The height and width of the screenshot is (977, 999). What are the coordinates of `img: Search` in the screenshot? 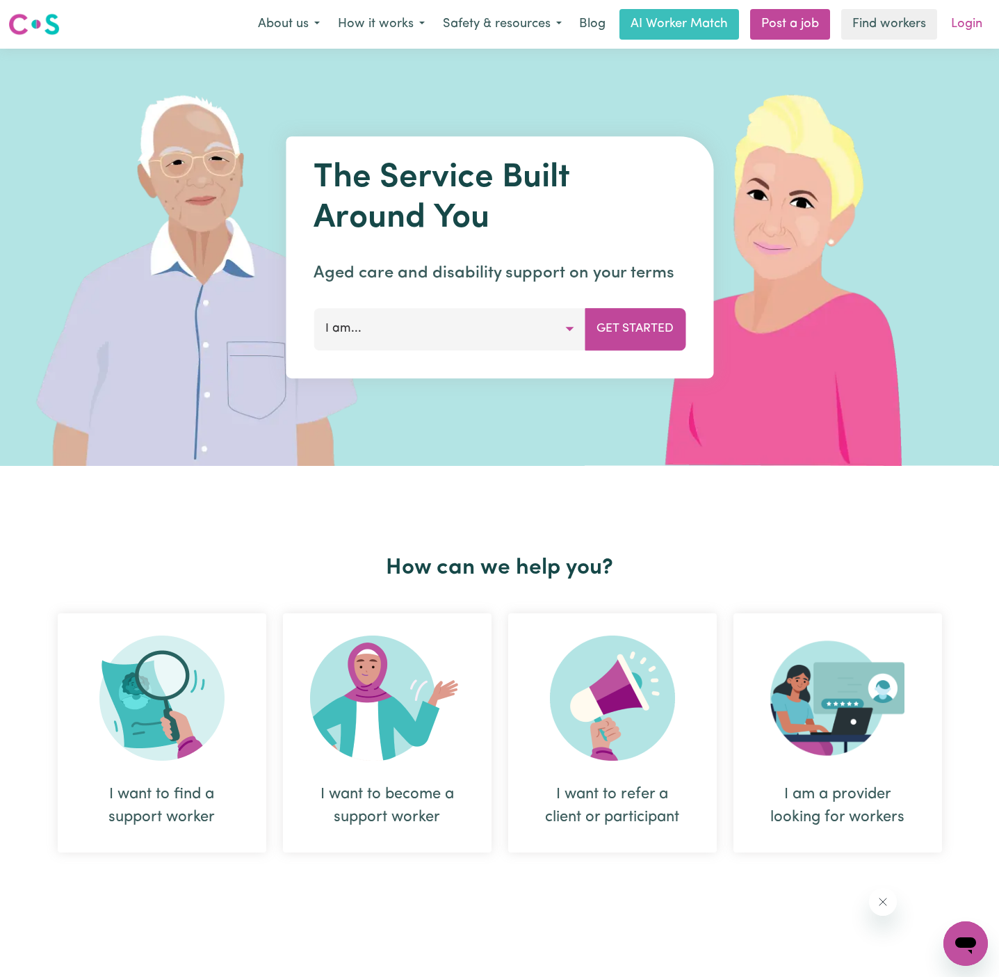 It's located at (162, 698).